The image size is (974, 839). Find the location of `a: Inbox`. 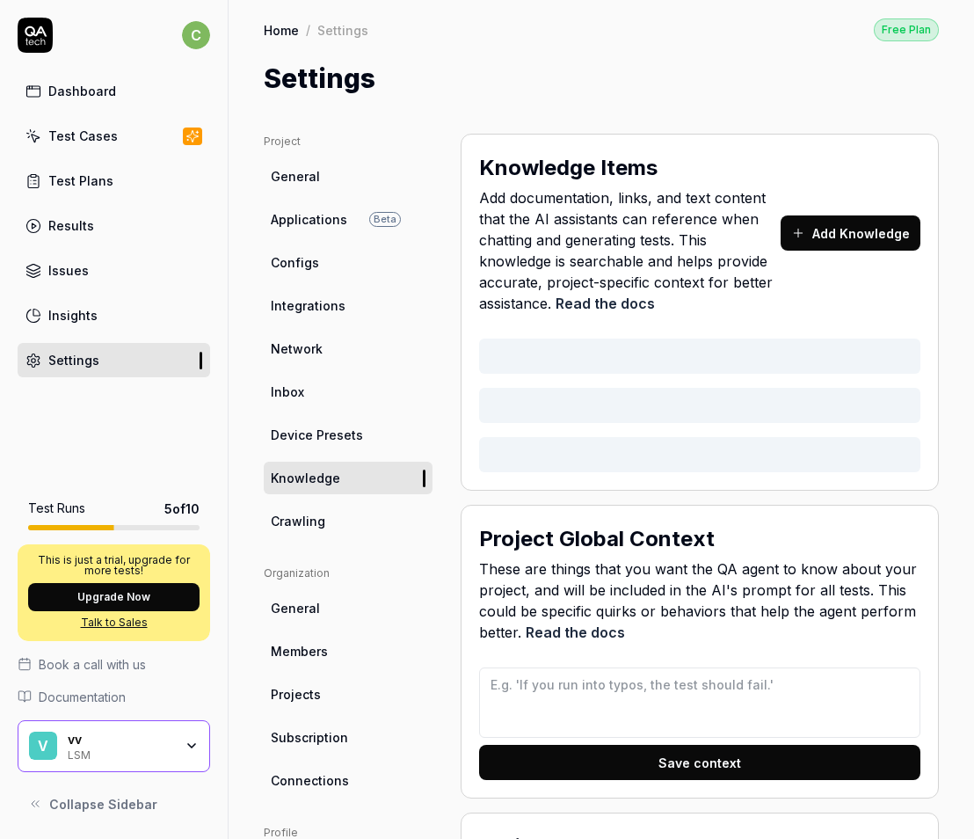

a: Inbox is located at coordinates (348, 391).